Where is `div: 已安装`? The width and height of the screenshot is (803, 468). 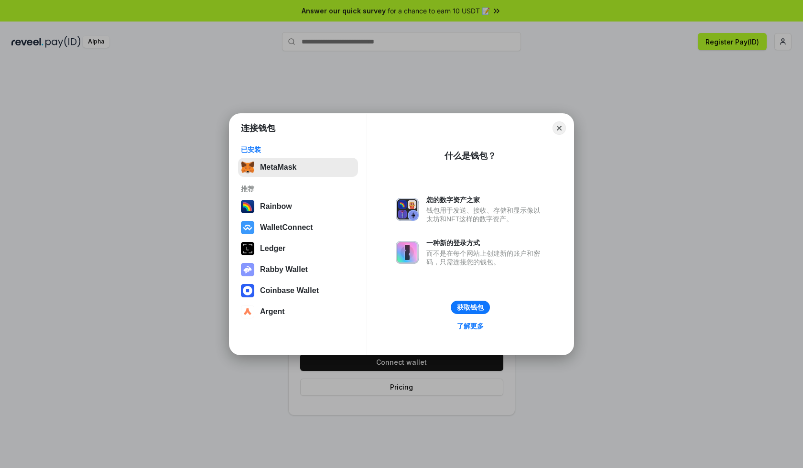 div: 已安装 is located at coordinates (298, 150).